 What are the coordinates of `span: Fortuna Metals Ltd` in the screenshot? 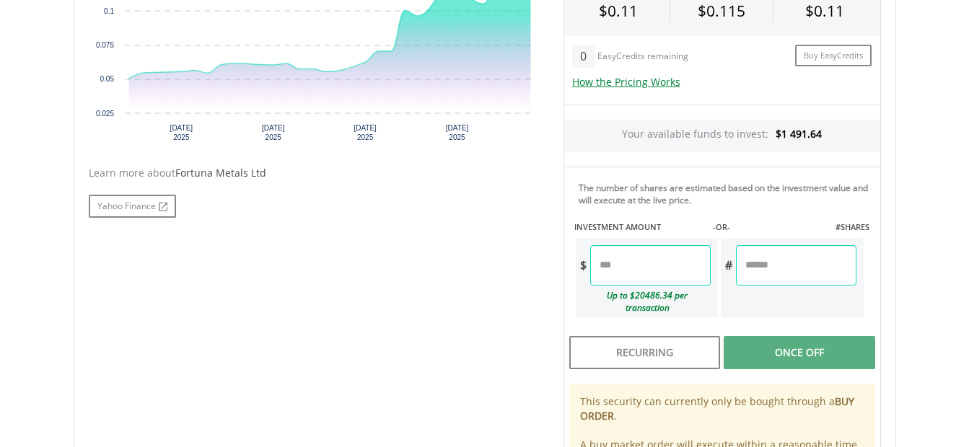 It's located at (221, 172).